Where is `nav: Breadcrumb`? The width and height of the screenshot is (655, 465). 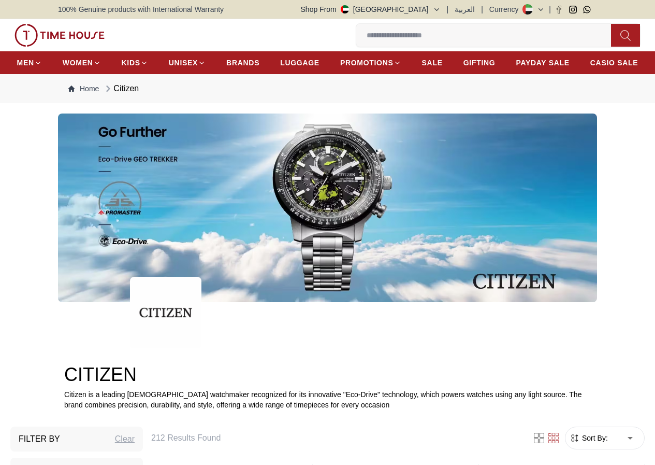 nav: Breadcrumb is located at coordinates (327, 89).